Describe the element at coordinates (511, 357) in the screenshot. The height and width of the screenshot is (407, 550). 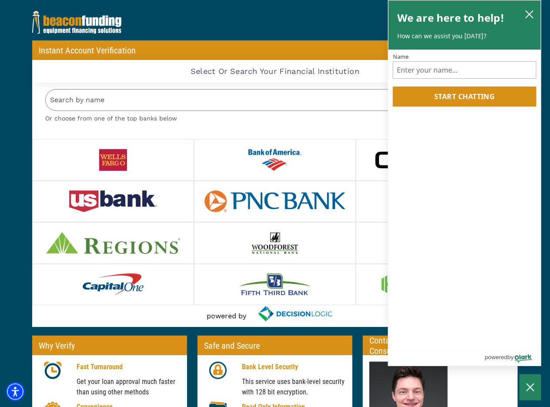
I see `span: by` at that location.